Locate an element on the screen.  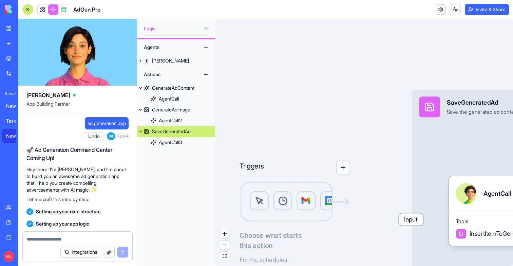
p: Let me craft this step by step: is located at coordinates (77, 199).